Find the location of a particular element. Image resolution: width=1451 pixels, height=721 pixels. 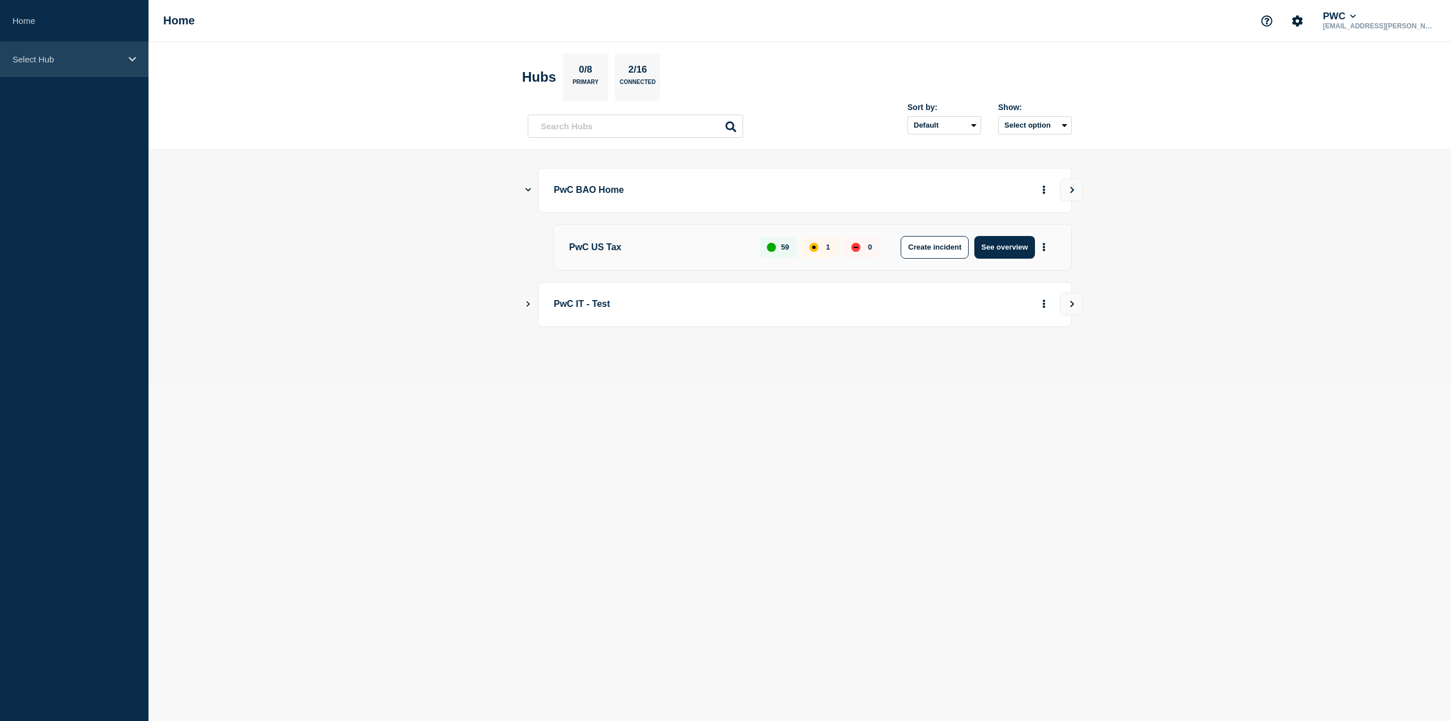

p: 1 is located at coordinates (828, 247).